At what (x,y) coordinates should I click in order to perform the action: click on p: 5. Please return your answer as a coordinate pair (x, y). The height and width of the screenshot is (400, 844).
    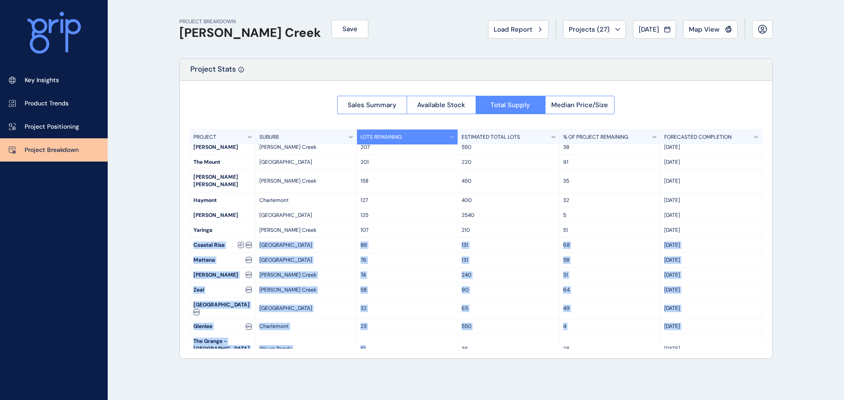
    Looking at the image, I should click on (610, 215).